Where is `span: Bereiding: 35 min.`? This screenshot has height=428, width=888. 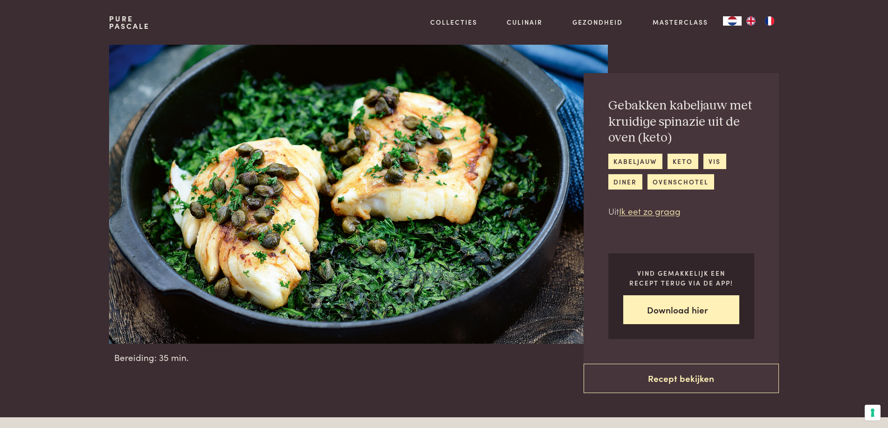
span: Bereiding: 35 min. is located at coordinates (151, 358).